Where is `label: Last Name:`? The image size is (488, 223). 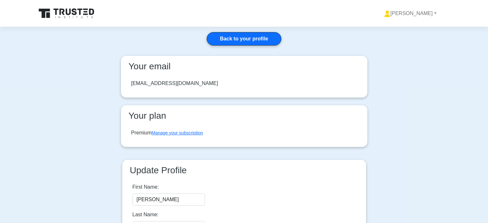
label: Last Name: is located at coordinates (146, 215).